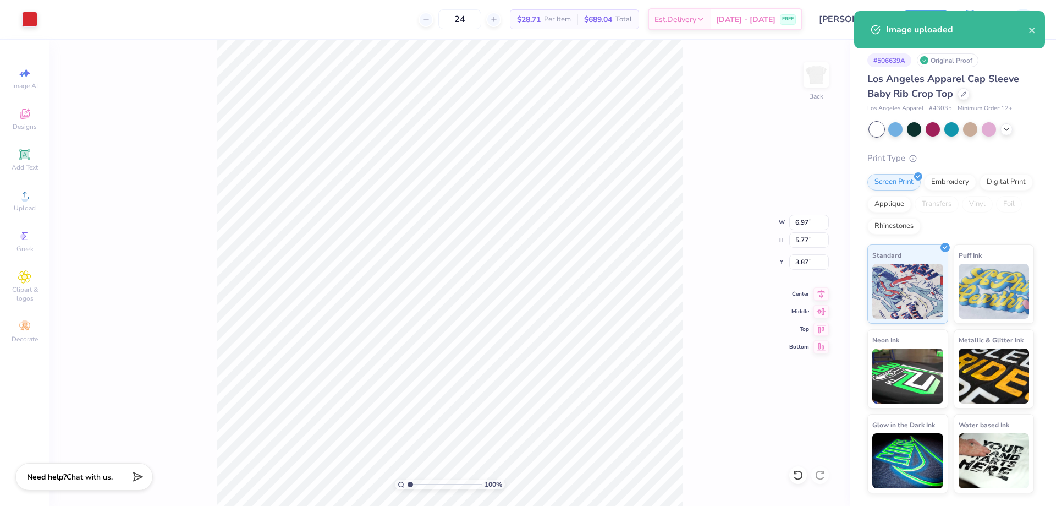  What do you see at coordinates (529, 19) in the screenshot?
I see `span: $28.71` at bounding box center [529, 19].